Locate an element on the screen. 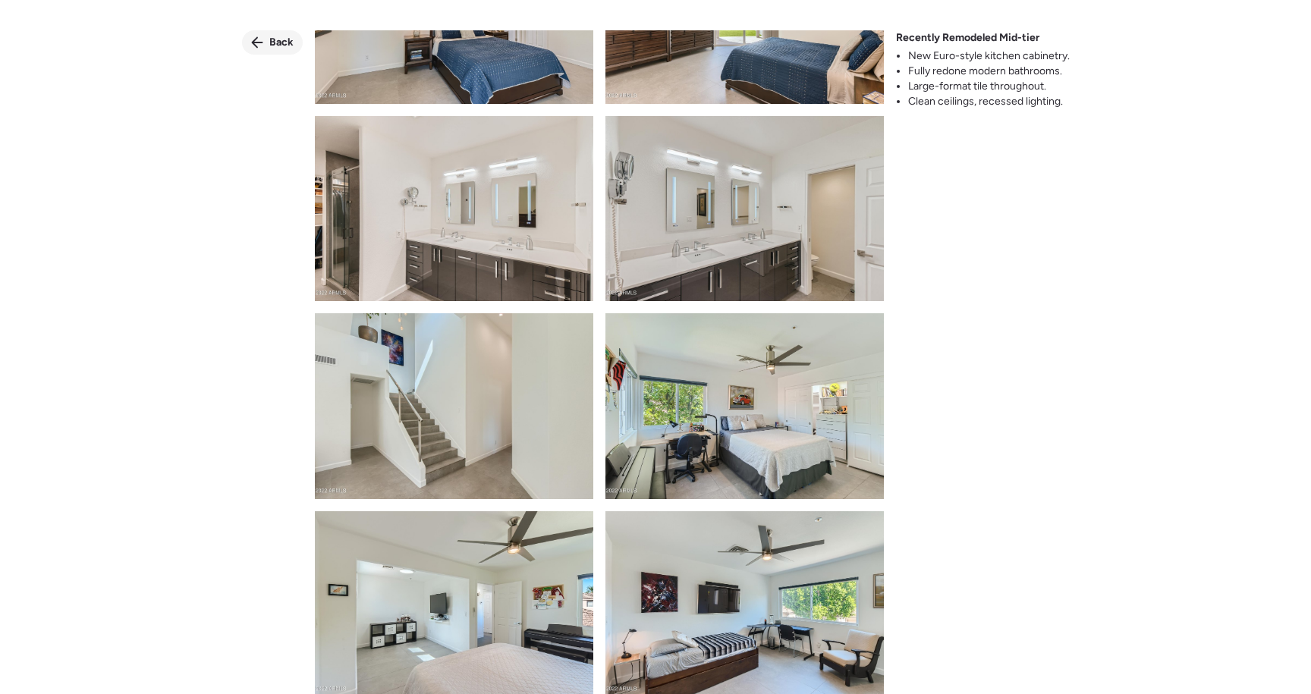  li: New Euro-style kitchen cabinetry. is located at coordinates (988, 56).